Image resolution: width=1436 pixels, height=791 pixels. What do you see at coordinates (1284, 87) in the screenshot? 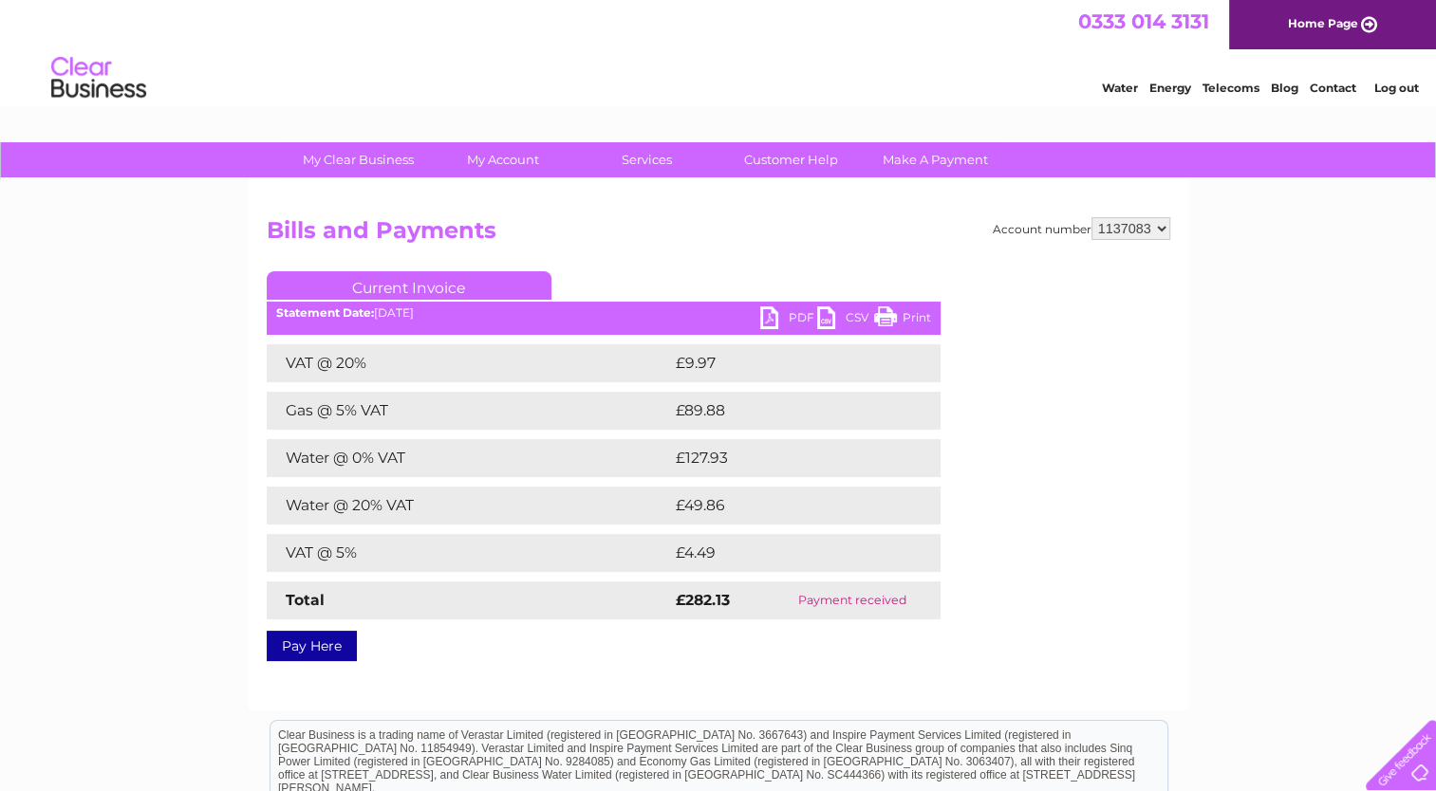
I see `a: Blog` at bounding box center [1284, 87].